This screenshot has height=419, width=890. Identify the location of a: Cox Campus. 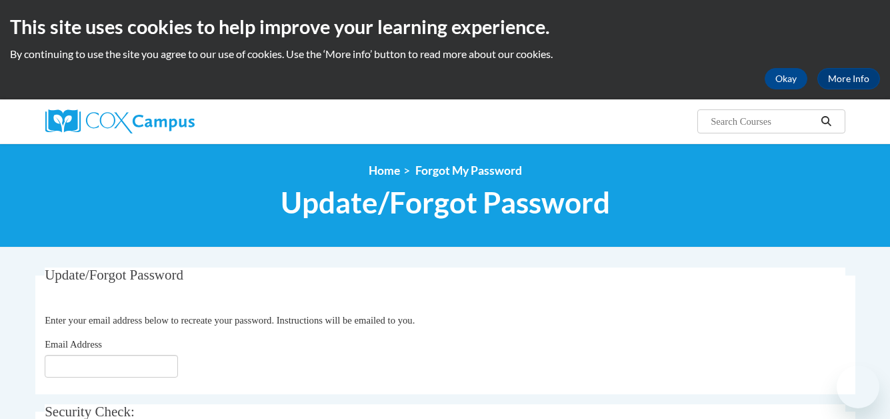
(172, 121).